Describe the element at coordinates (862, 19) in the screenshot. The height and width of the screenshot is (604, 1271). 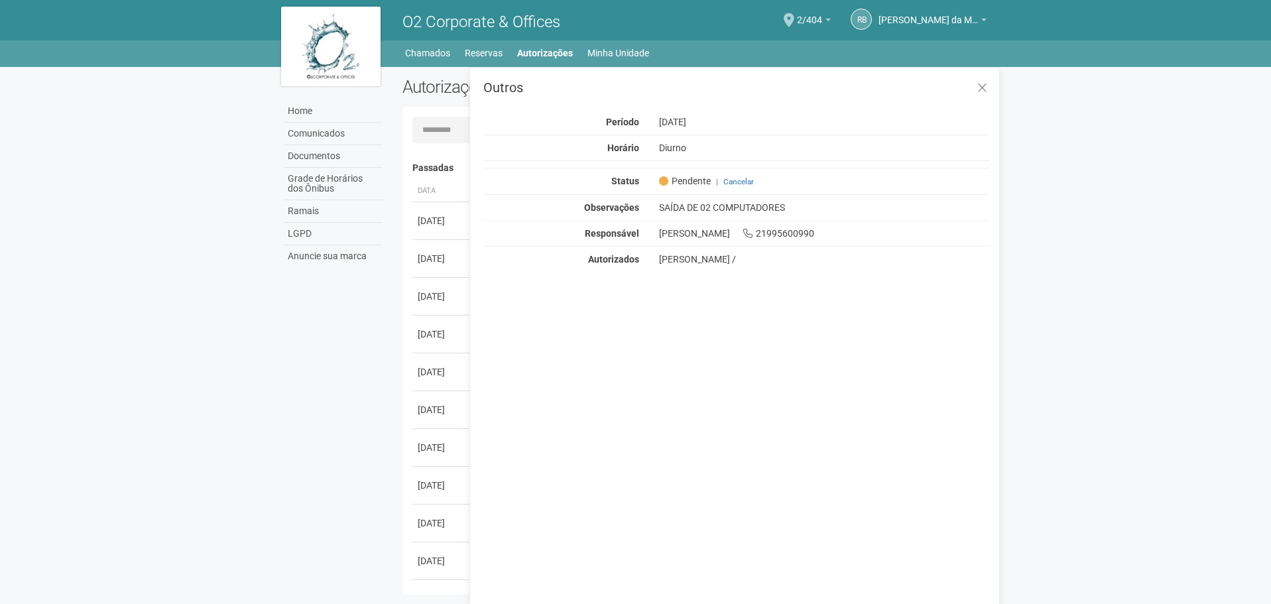
I see `a: RB` at that location.